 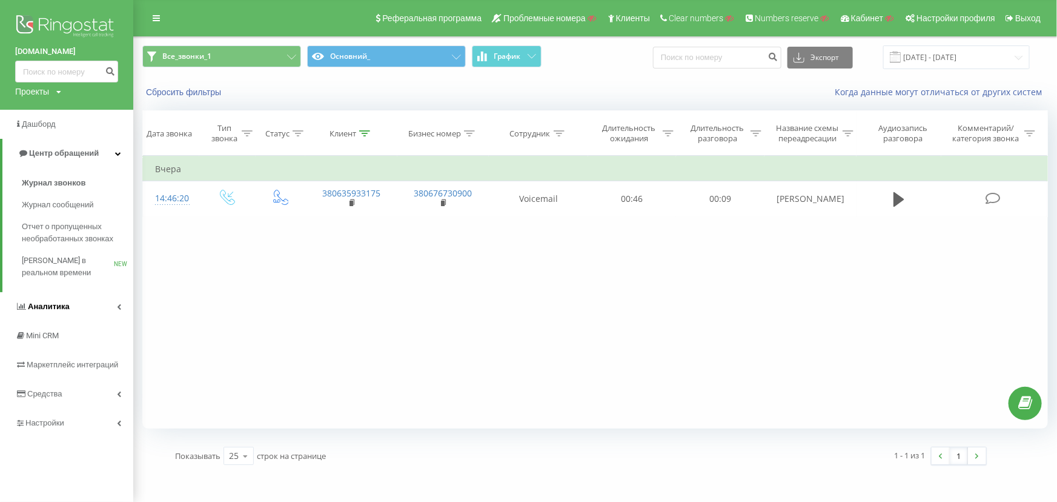 I want to click on div: Клиент, so click(x=343, y=133).